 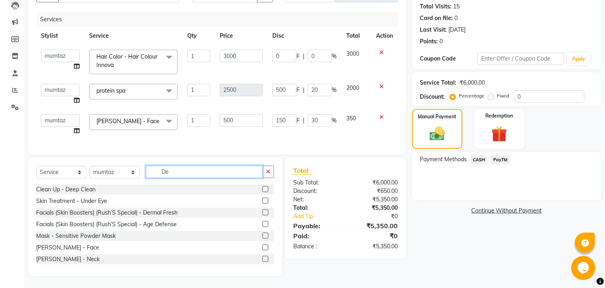 What do you see at coordinates (353, 88) in the screenshot?
I see `span: 2000` at bounding box center [353, 88].